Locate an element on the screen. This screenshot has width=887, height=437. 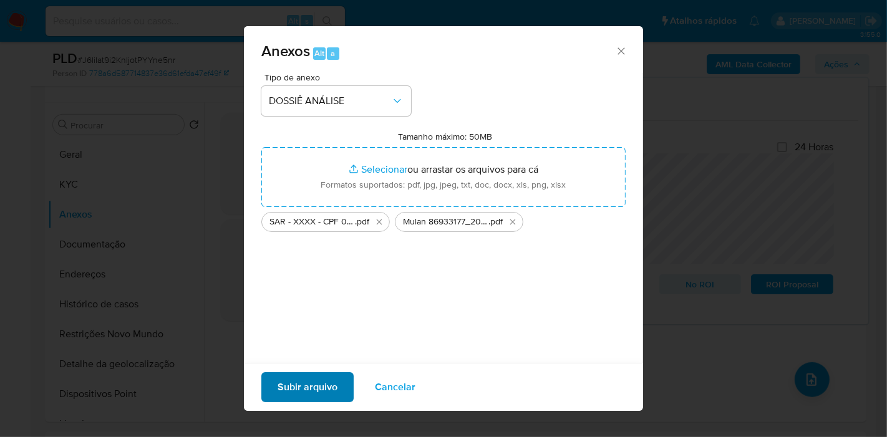
span: Anexos is located at coordinates (286, 50).